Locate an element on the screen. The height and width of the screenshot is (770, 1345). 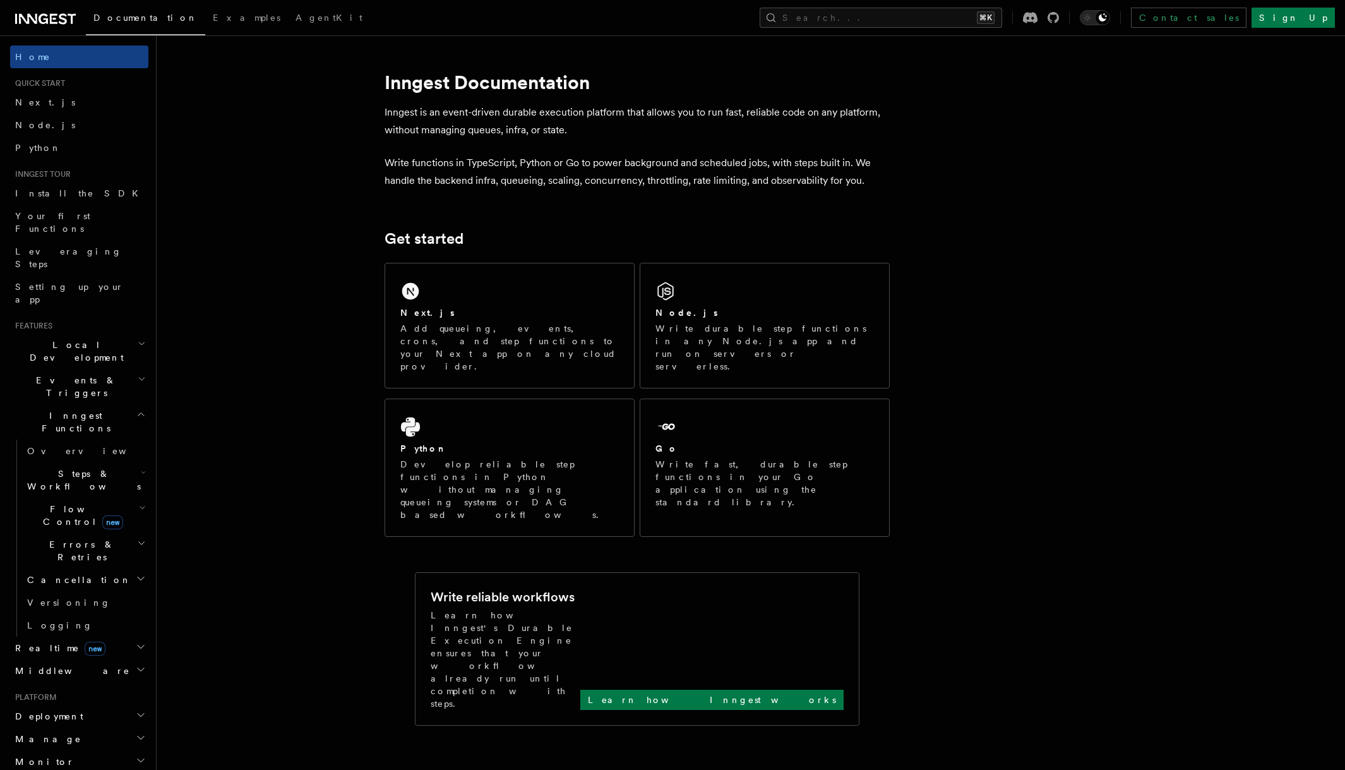
a: Home is located at coordinates (79, 57).